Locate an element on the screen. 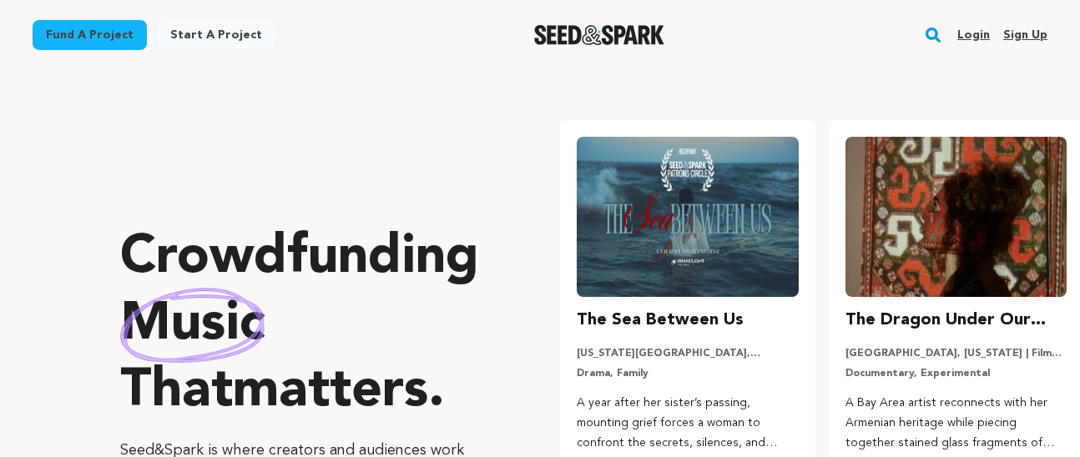 Image resolution: width=1080 pixels, height=457 pixels. img: The Sea Between Us image is located at coordinates (687, 217).